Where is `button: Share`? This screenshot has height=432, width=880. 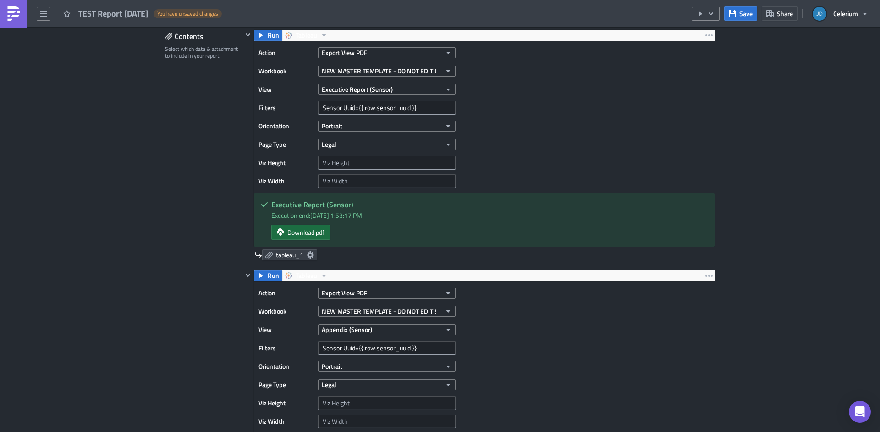 button: Share is located at coordinates (779, 13).